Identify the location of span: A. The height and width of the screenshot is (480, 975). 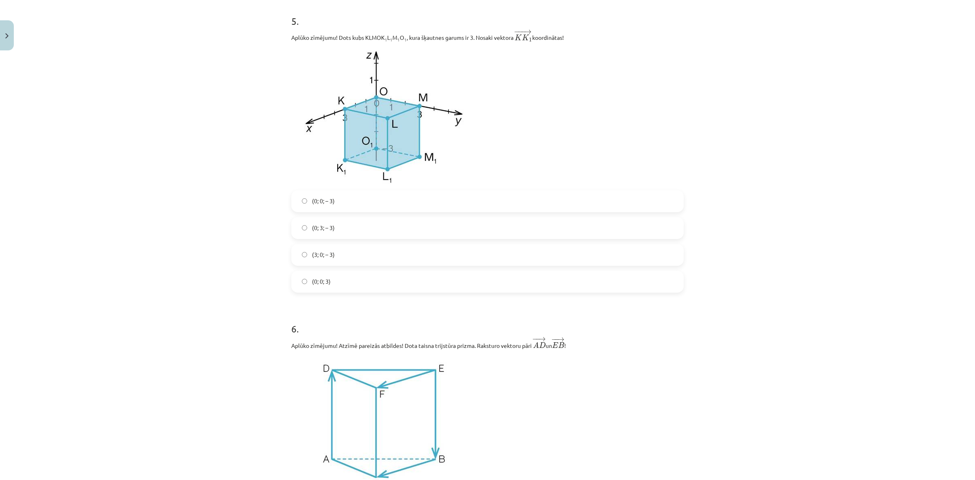
(536, 345).